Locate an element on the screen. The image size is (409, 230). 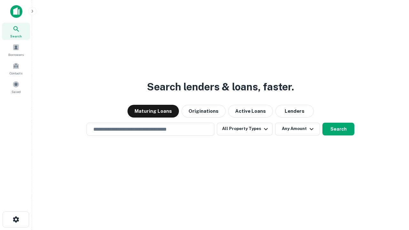
button: Lenders is located at coordinates (294, 111).